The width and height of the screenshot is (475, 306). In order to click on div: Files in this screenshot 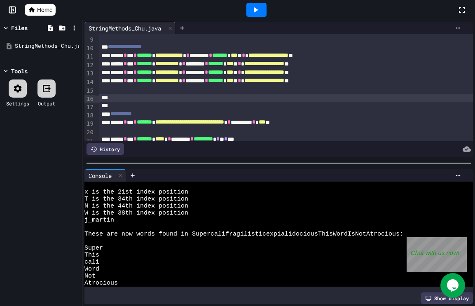, I will do `click(19, 28)`.